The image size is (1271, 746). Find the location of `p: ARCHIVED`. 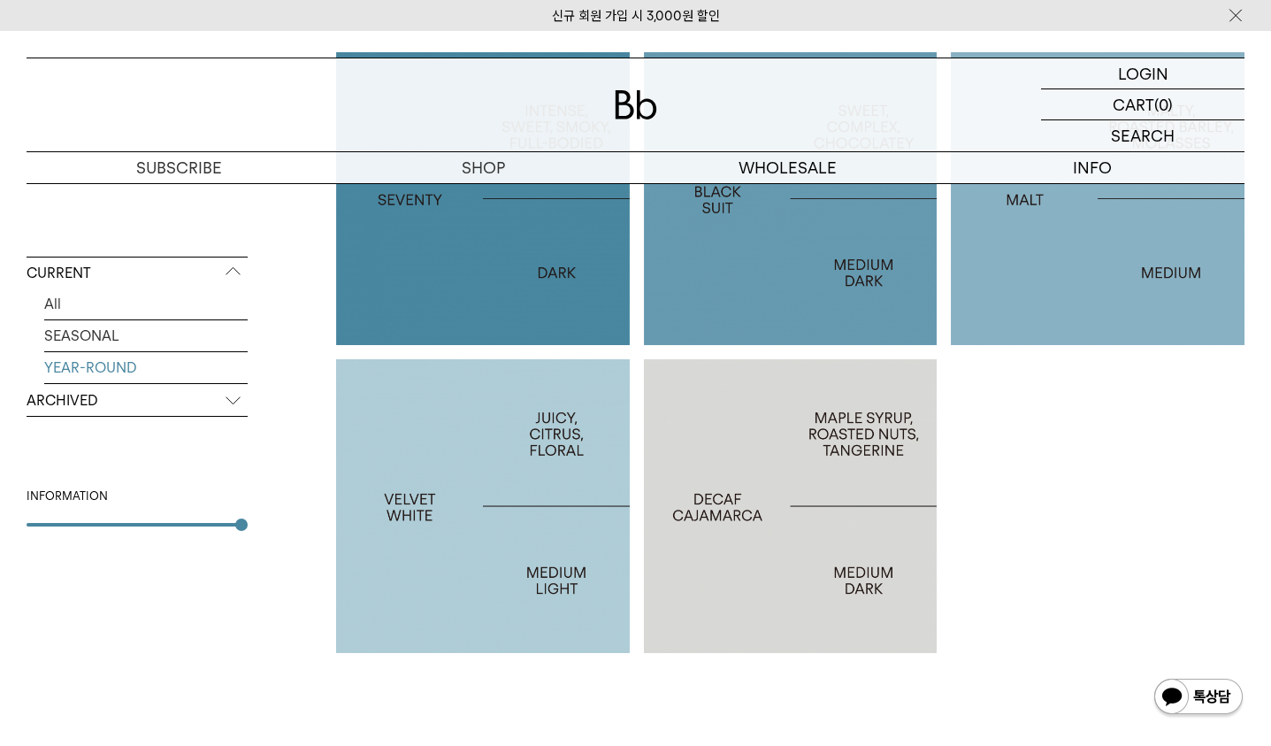

p: ARCHIVED is located at coordinates (137, 401).